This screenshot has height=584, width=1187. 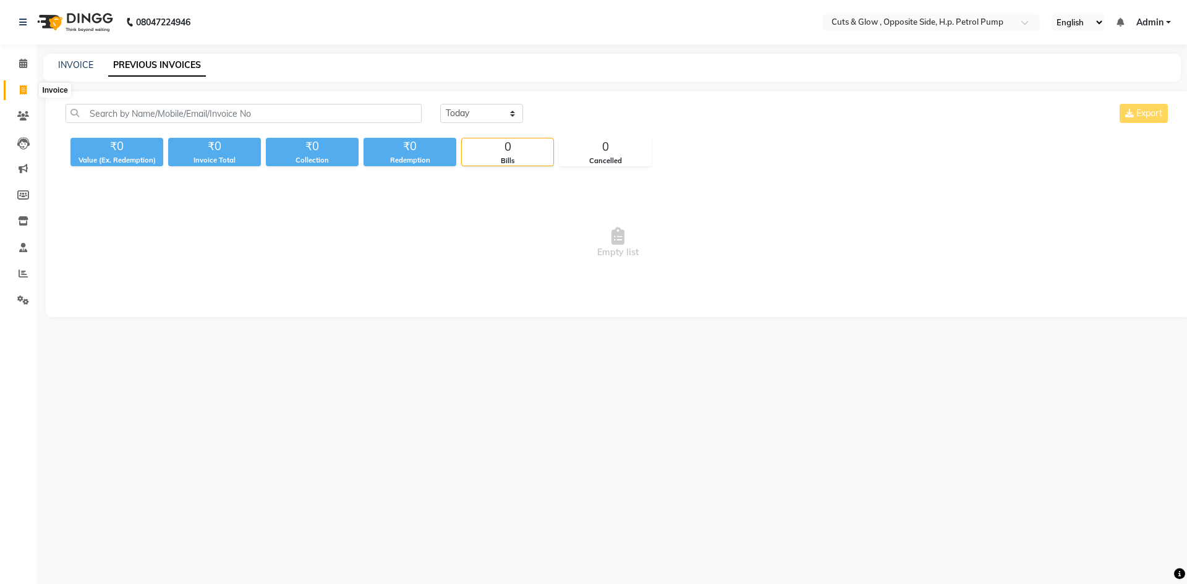 I want to click on img: logo, so click(x=74, y=22).